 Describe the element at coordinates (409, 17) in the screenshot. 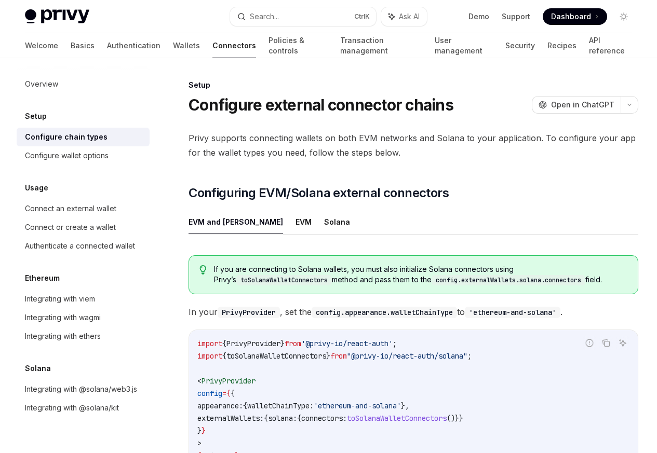

I see `span: Ask AI` at that location.